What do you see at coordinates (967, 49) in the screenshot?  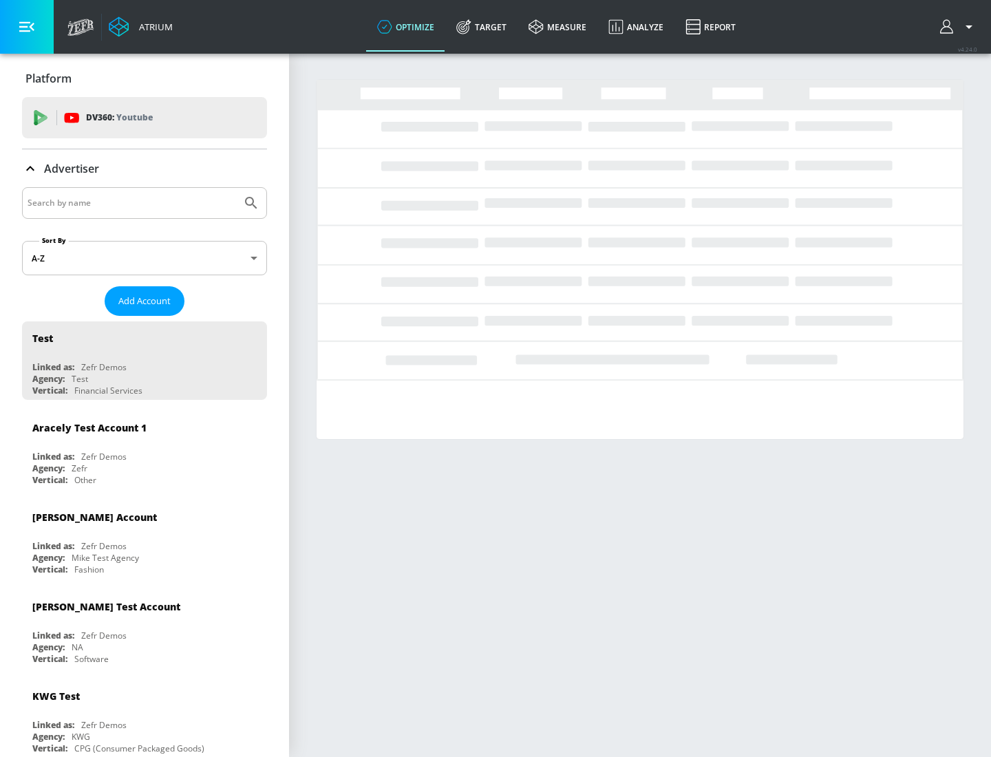 I see `span: v 4.24.0` at bounding box center [967, 49].